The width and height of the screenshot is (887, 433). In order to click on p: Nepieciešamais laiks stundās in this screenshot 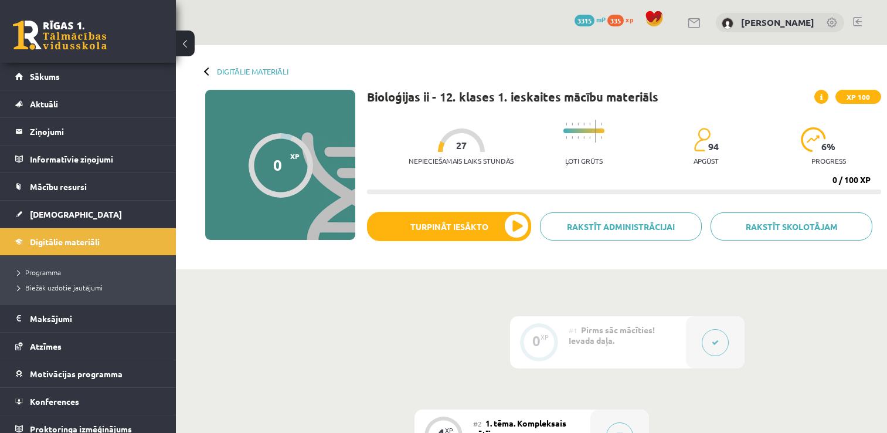, I will do `click(461, 161)`.